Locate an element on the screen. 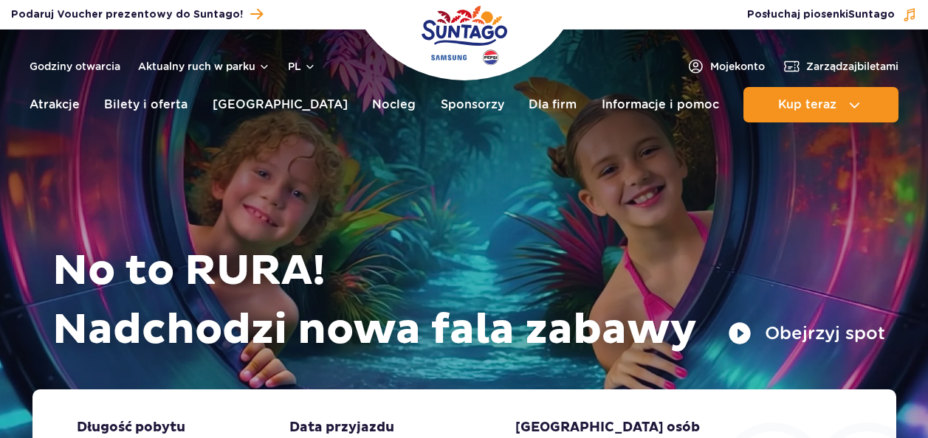 This screenshot has width=928, height=438. button: pl is located at coordinates (302, 66).